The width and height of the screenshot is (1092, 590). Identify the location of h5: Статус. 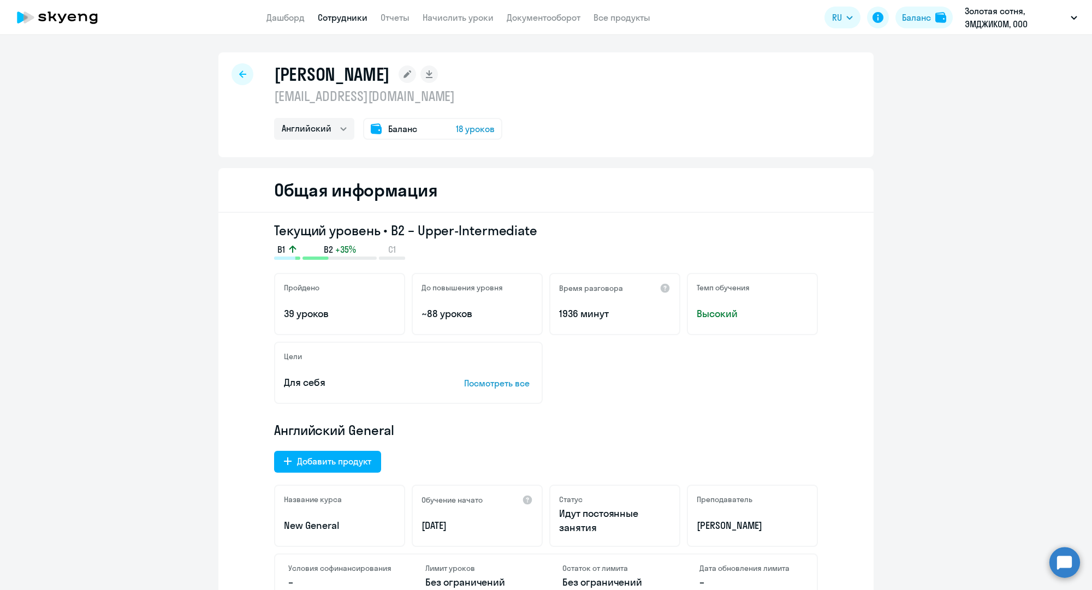
(571, 500).